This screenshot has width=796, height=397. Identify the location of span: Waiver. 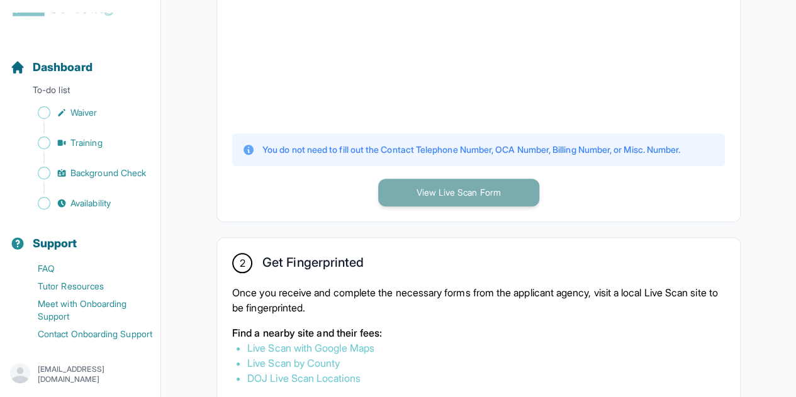
(84, 113).